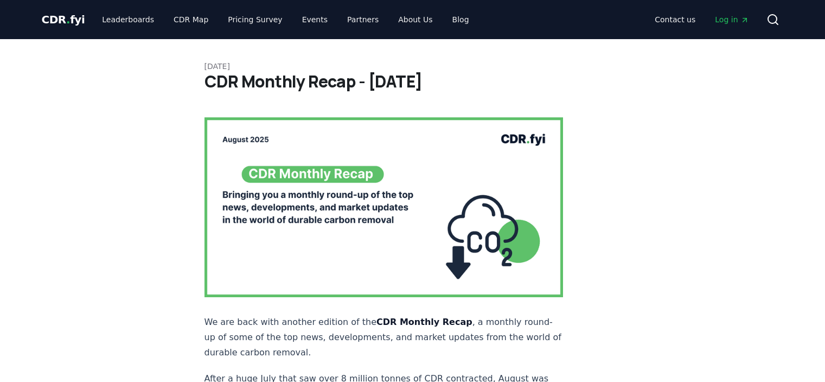  Describe the element at coordinates (363, 20) in the screenshot. I see `a: Partners` at that location.